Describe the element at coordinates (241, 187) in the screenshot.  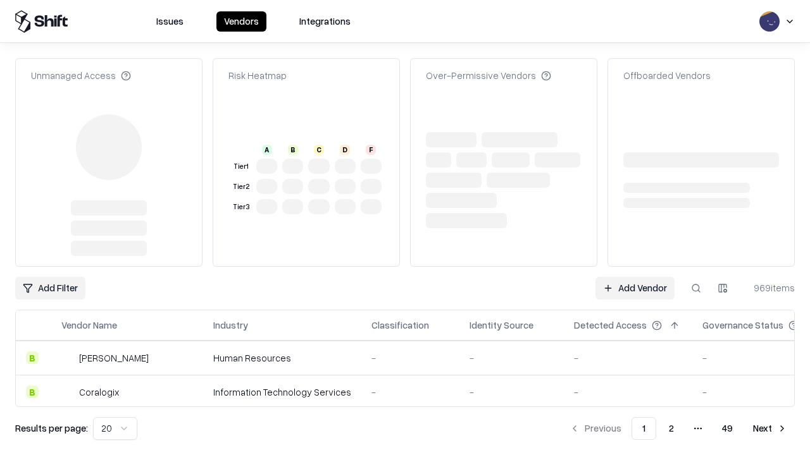
I see `div: Tier 2` at that location.